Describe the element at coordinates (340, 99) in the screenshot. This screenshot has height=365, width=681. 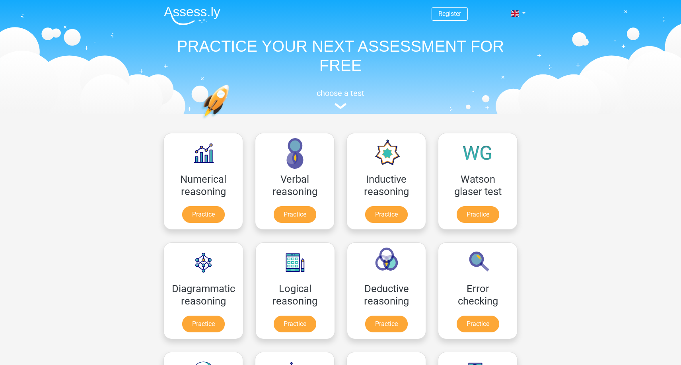
I see `a: choose a test` at that location.